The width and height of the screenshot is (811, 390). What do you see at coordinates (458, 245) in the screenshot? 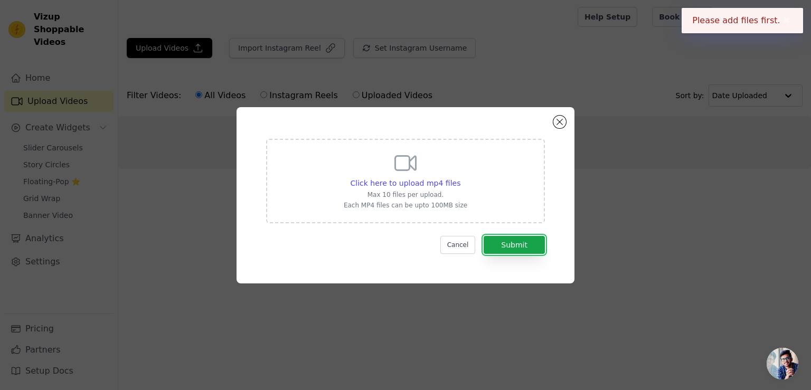
I see `button: Cancel` at bounding box center [458, 245].